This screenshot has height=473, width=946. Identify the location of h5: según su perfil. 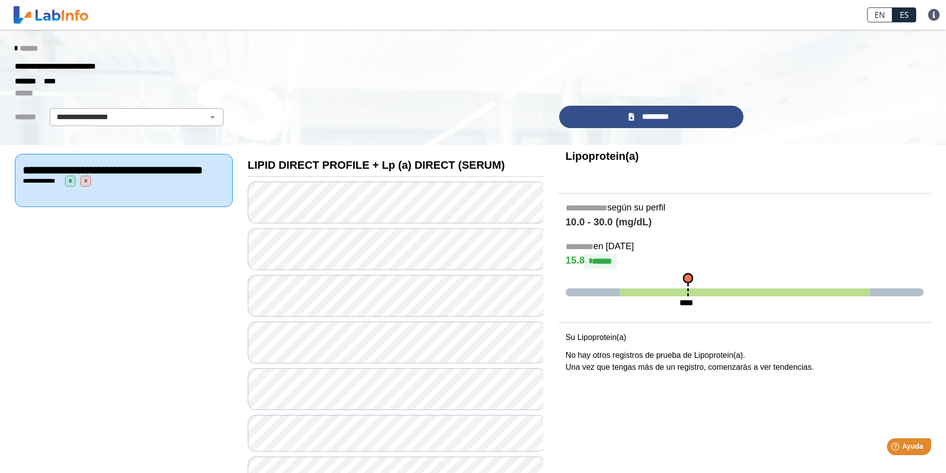
(744, 208).